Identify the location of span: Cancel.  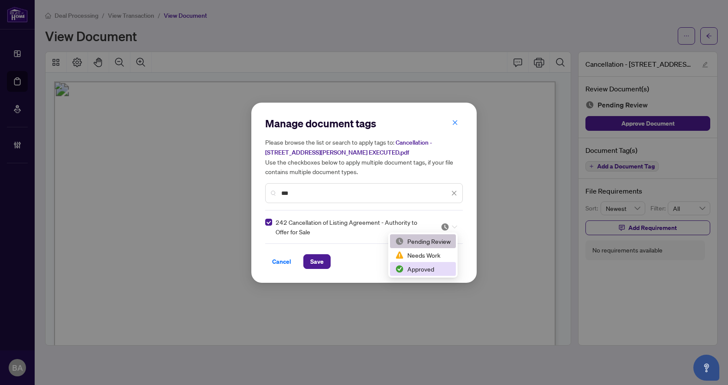
(282, 262).